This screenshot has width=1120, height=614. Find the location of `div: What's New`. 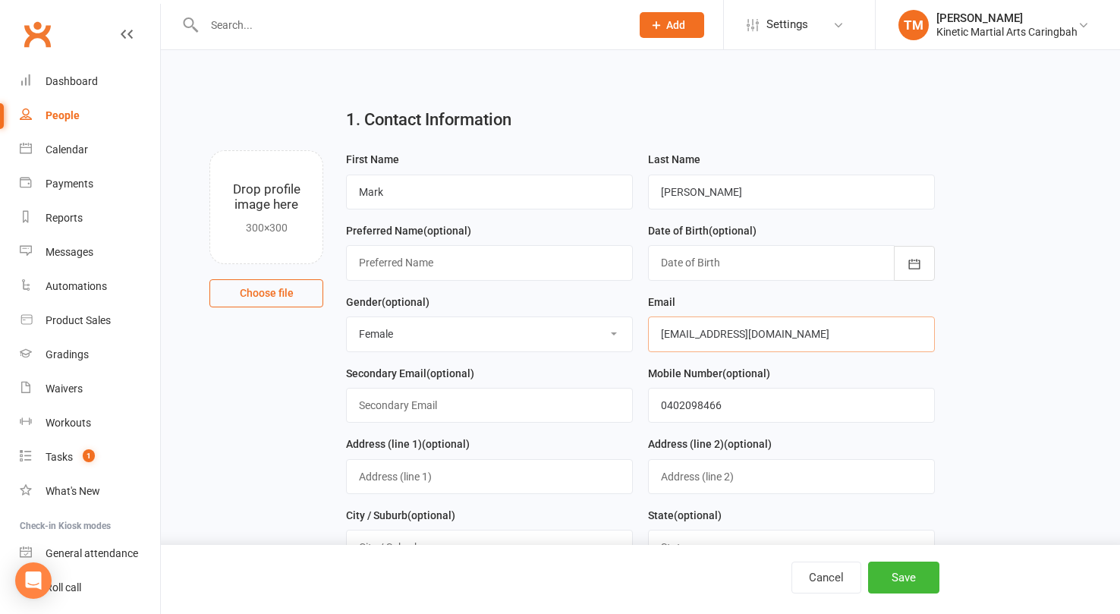

div: What's New is located at coordinates (73, 491).